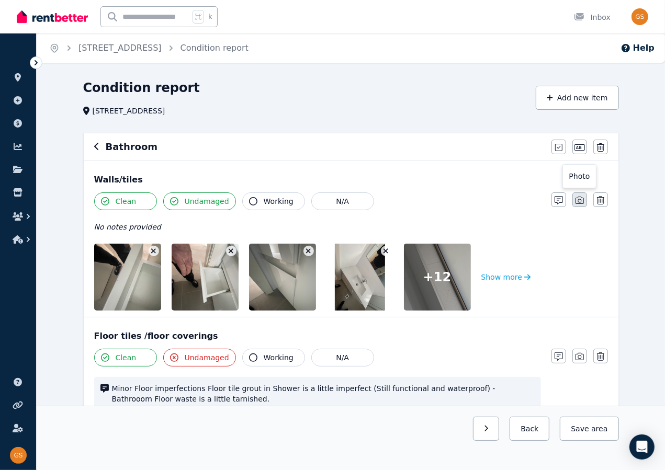 This screenshot has width=665, height=470. What do you see at coordinates (141, 88) in the screenshot?
I see `h1: Condition report` at bounding box center [141, 88].